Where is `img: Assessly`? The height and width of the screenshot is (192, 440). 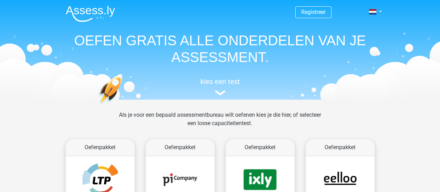
img: Assessly is located at coordinates (90, 14).